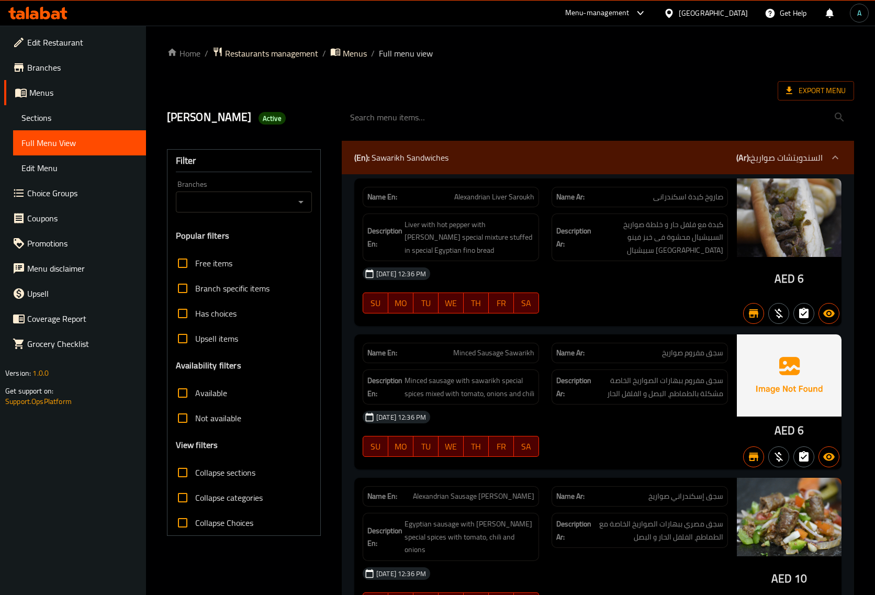  I want to click on a: Home, so click(184, 53).